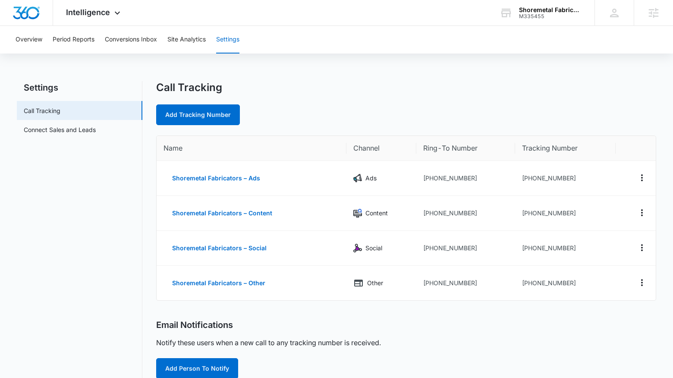  What do you see at coordinates (566, 149) in the screenshot?
I see `th: Tracking Number` at bounding box center [566, 149].